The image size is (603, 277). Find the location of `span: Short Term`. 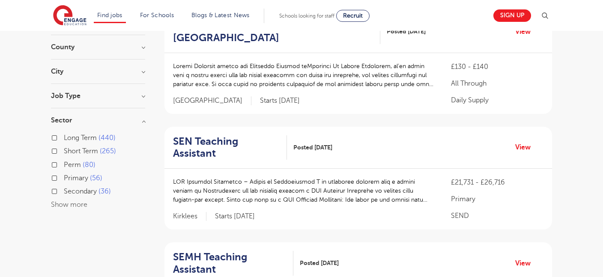

span: Short Term is located at coordinates (81, 151).